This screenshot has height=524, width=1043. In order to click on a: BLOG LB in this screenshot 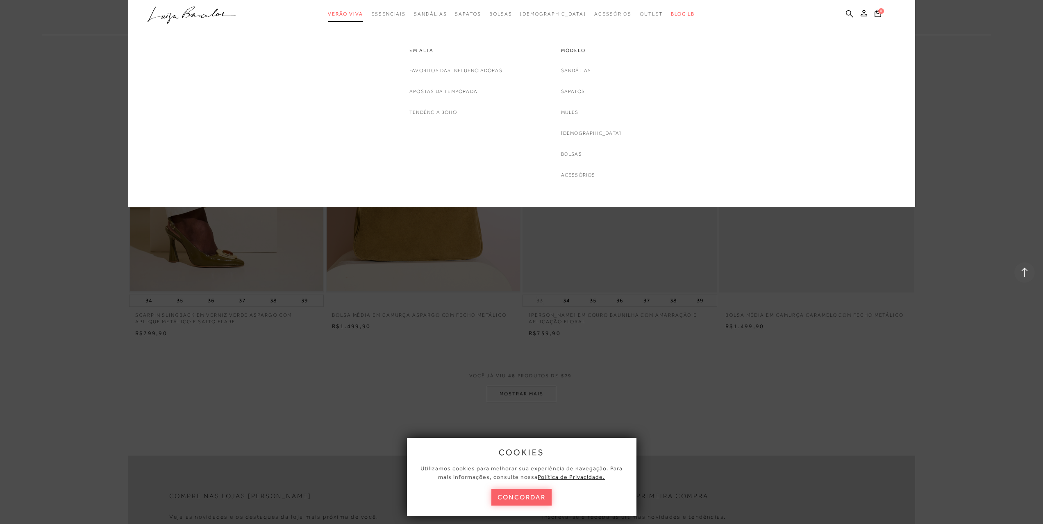, I will do `click(683, 14)`.